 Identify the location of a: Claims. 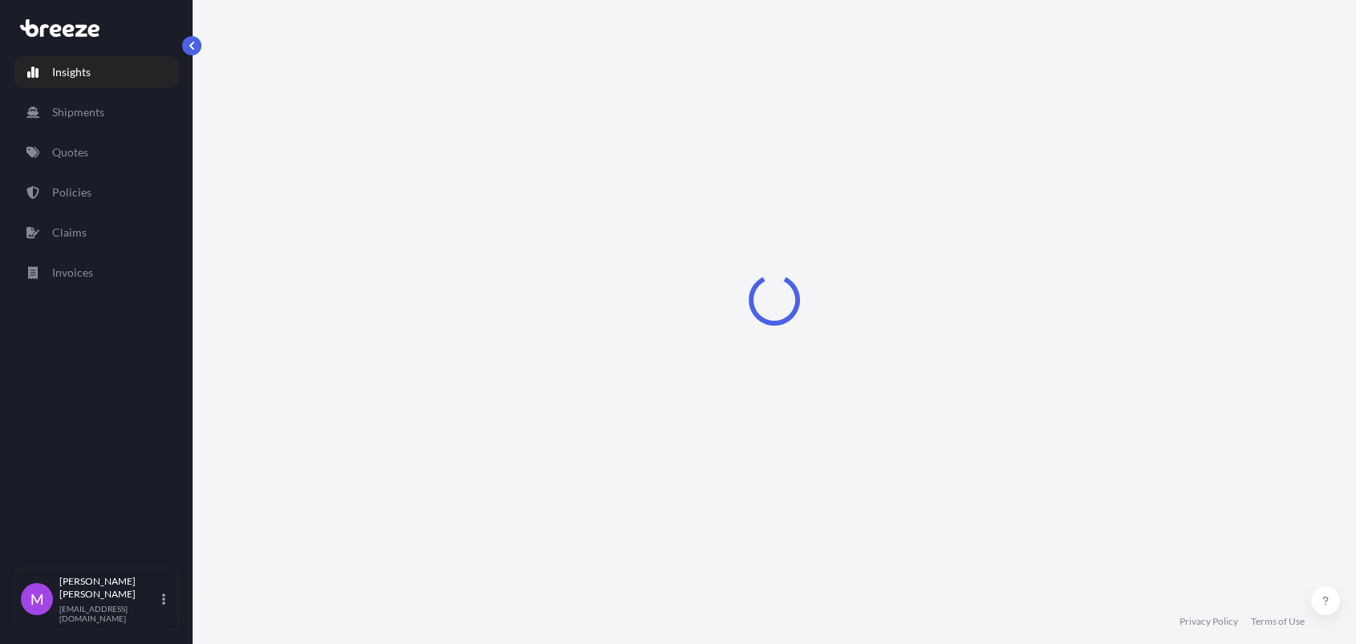
(96, 233).